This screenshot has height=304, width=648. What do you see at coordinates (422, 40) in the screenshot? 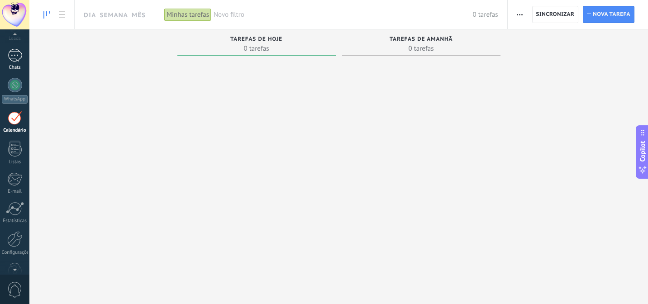
I see `div: Tarefas de amanhã` at bounding box center [422, 40].